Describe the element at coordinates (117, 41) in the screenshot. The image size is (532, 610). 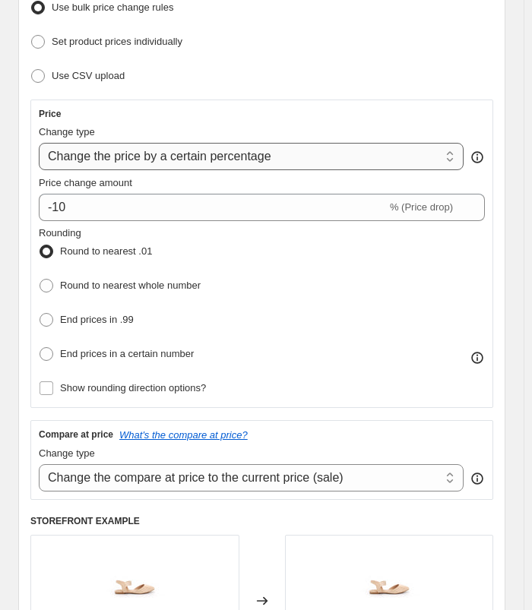
I see `span: Set product prices individually` at that location.